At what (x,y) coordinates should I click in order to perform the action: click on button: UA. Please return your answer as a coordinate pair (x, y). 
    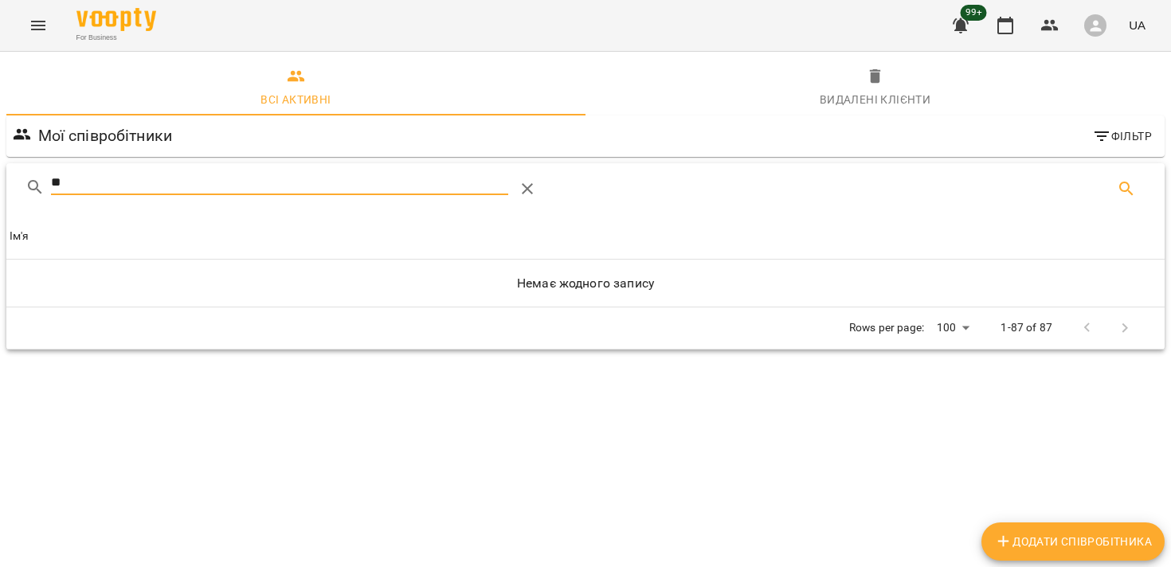
    Looking at the image, I should click on (1137, 25).